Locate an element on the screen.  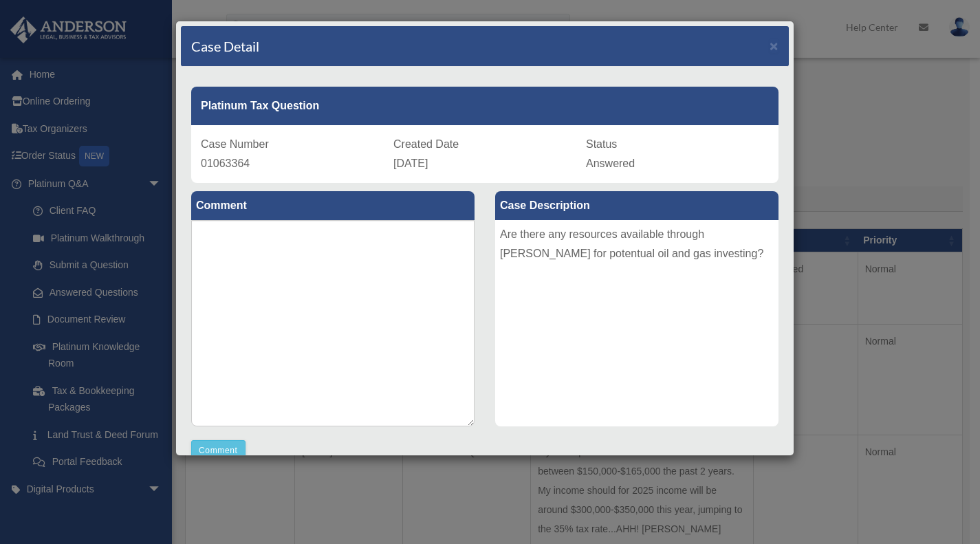
label: Comment is located at coordinates (333, 206).